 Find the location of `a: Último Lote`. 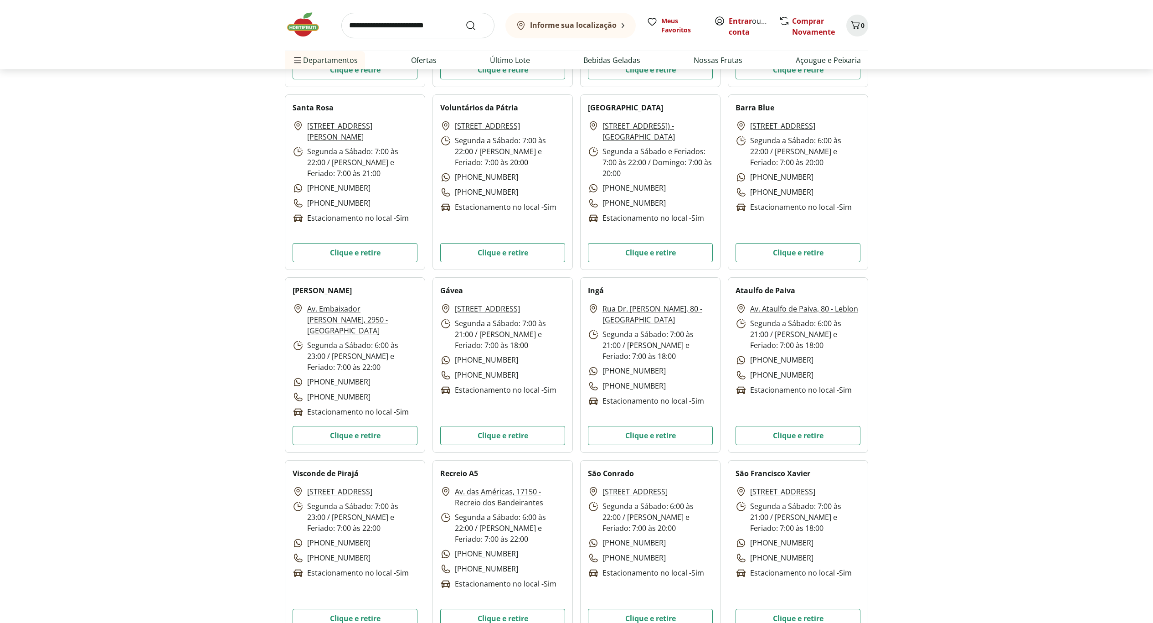

a: Último Lote is located at coordinates (510, 60).